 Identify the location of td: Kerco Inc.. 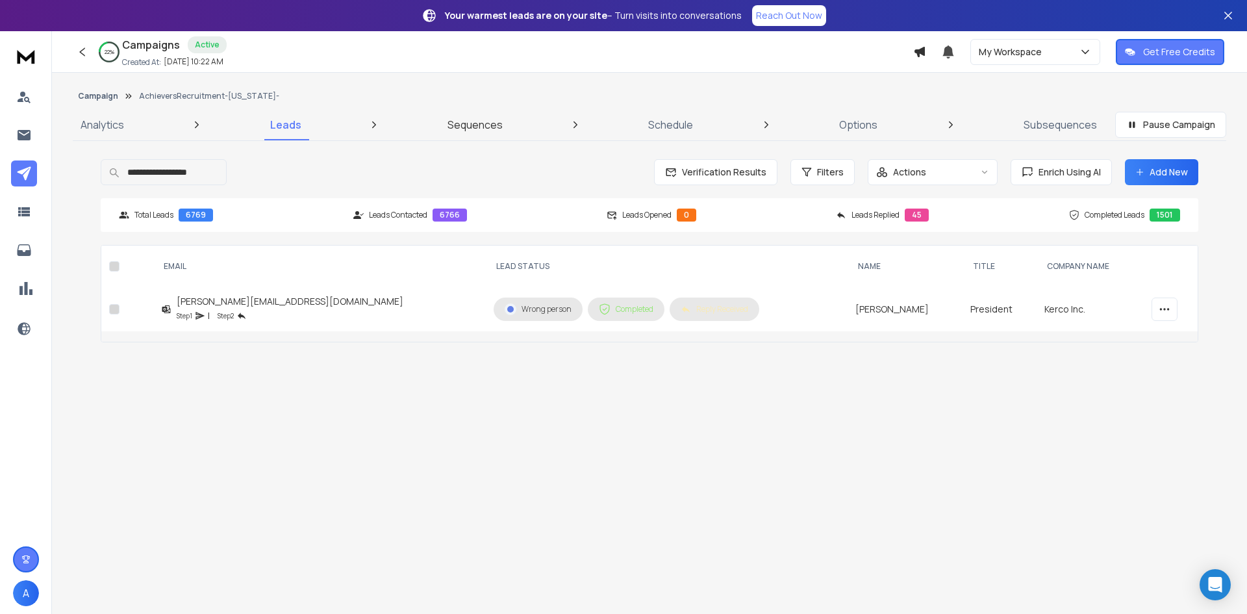
(1090, 309).